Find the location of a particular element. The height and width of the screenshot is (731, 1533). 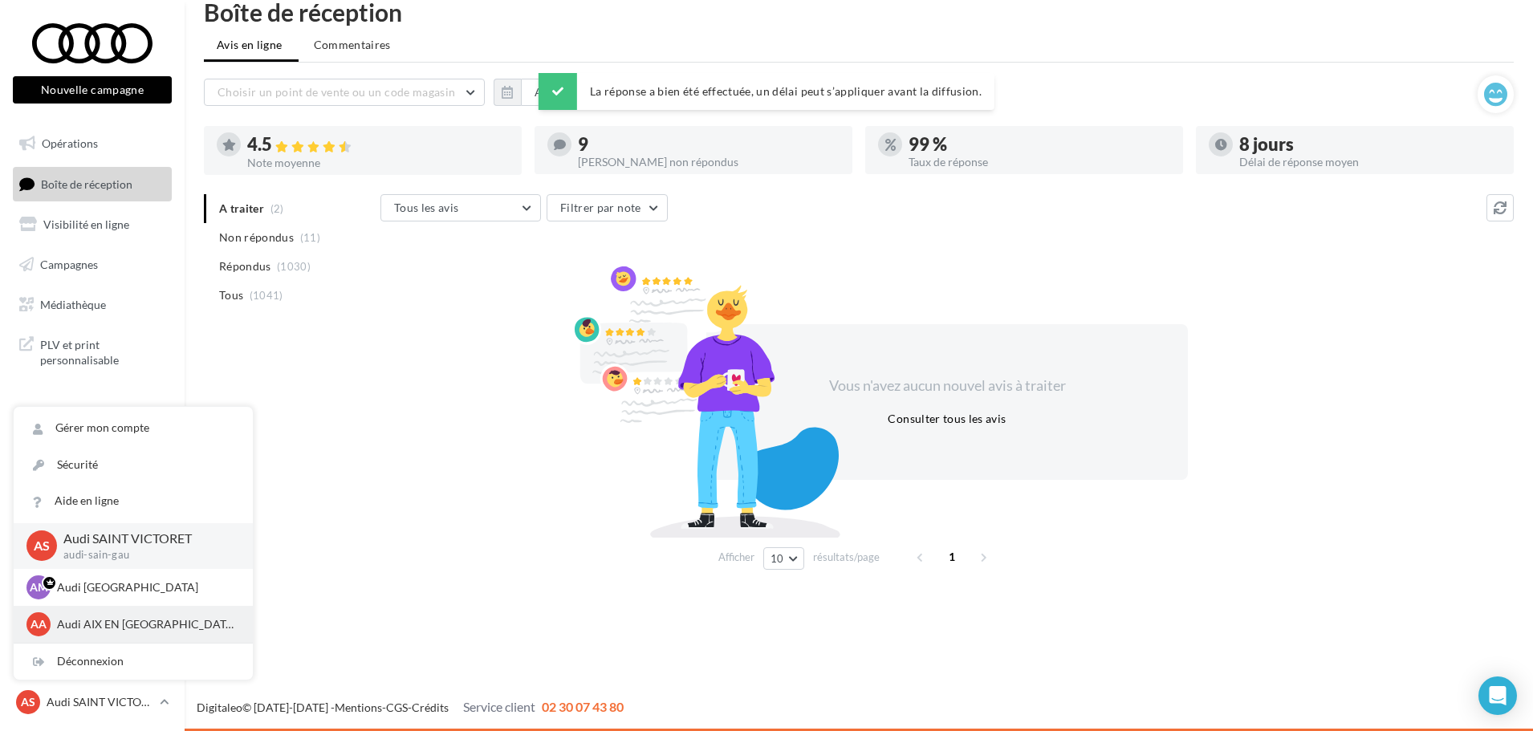

a: Mentions is located at coordinates (358, 707).